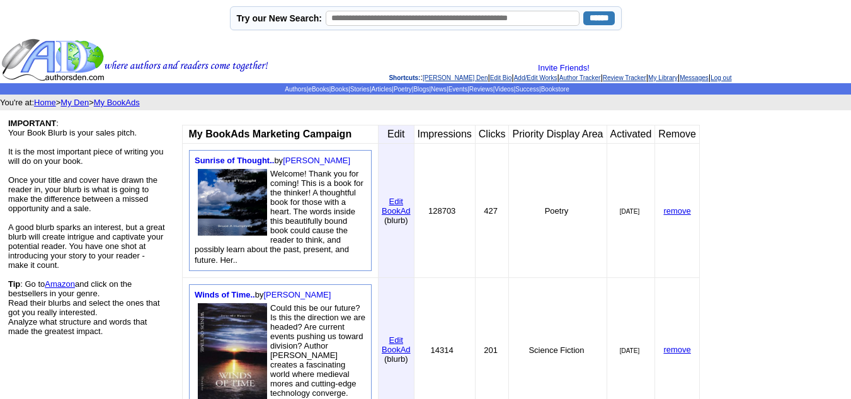 Image resolution: width=851 pixels, height=399 pixels. I want to click on a: Stories, so click(360, 89).